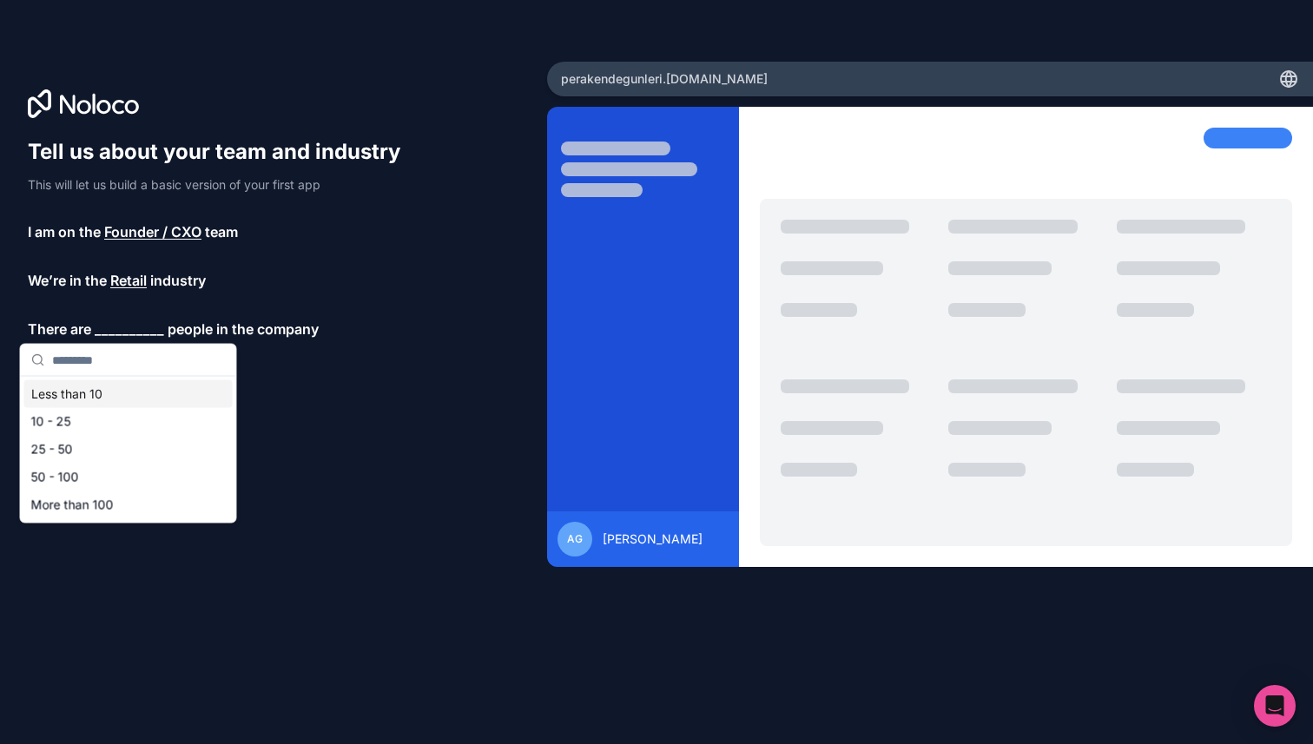  I want to click on div: 50 - 100, so click(129, 478).